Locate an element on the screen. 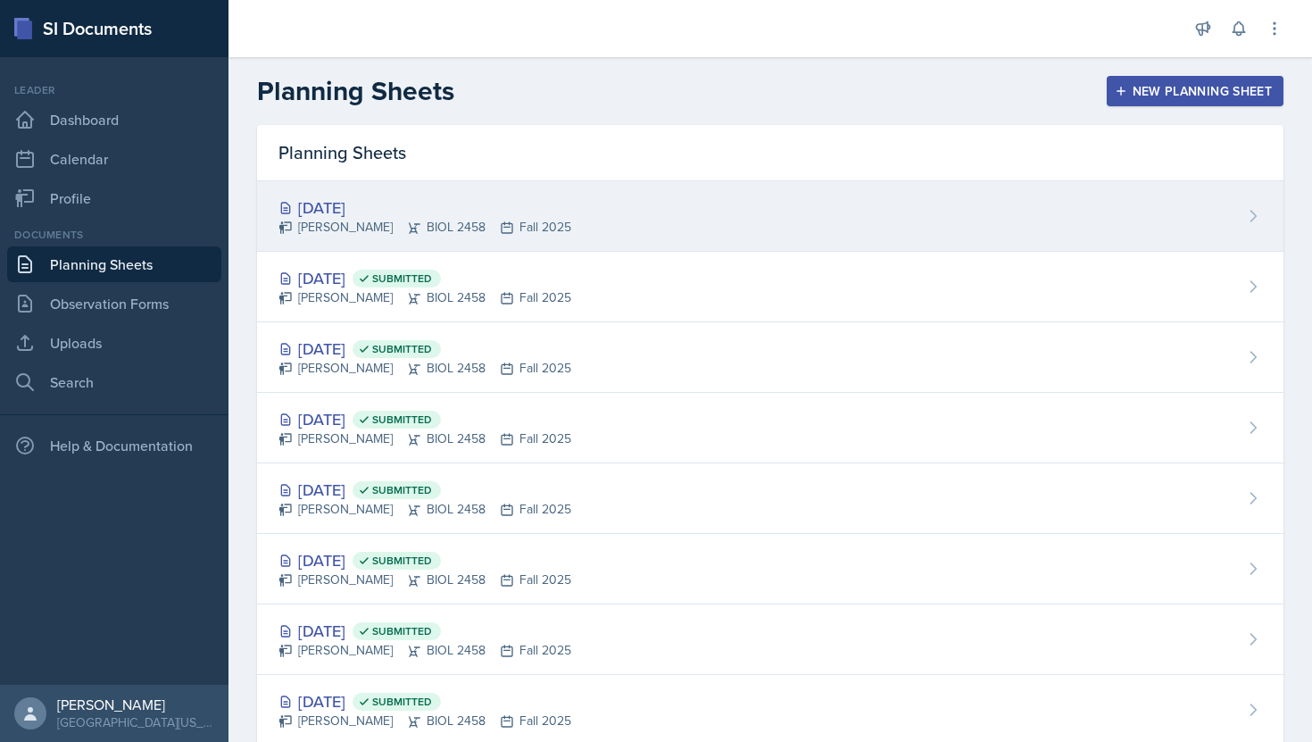 This screenshot has width=1312, height=742. div: Help & Documentation is located at coordinates (114, 445).